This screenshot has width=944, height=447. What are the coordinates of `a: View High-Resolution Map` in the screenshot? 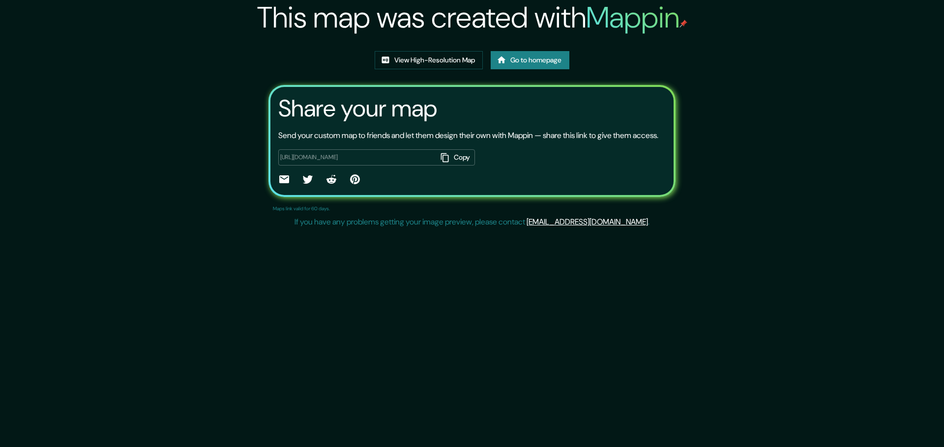 It's located at (429, 60).